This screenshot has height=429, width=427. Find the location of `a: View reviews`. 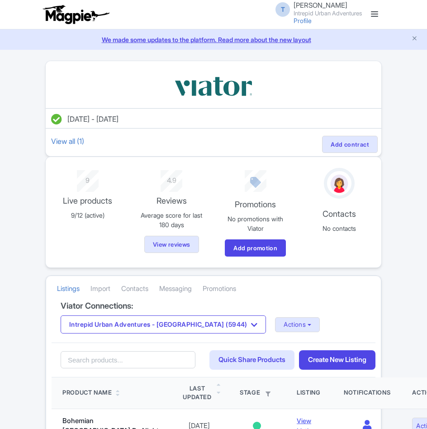

a: View reviews is located at coordinates (171, 244).